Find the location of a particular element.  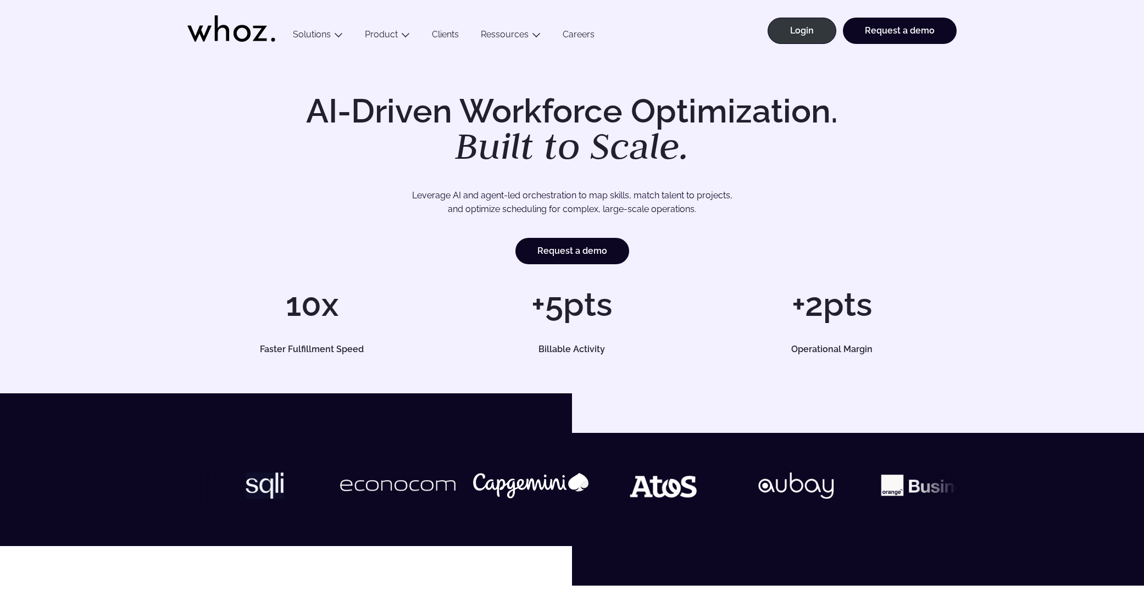

a: Careers is located at coordinates (579, 36).